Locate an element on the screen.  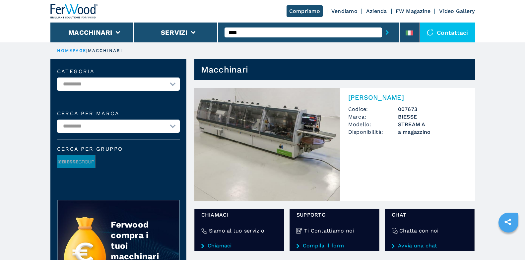
a: Chiamaci is located at coordinates (239, 246).